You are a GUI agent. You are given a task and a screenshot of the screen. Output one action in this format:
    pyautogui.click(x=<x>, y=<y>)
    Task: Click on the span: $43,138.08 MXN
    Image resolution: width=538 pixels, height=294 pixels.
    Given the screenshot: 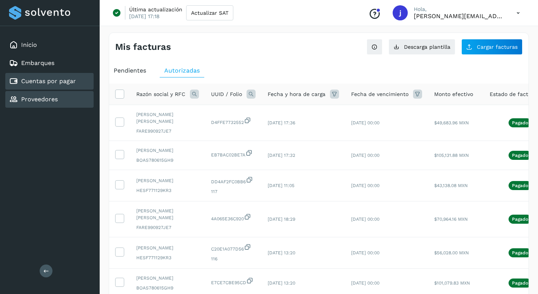 What is the action you would take?
    pyautogui.click(x=450, y=185)
    